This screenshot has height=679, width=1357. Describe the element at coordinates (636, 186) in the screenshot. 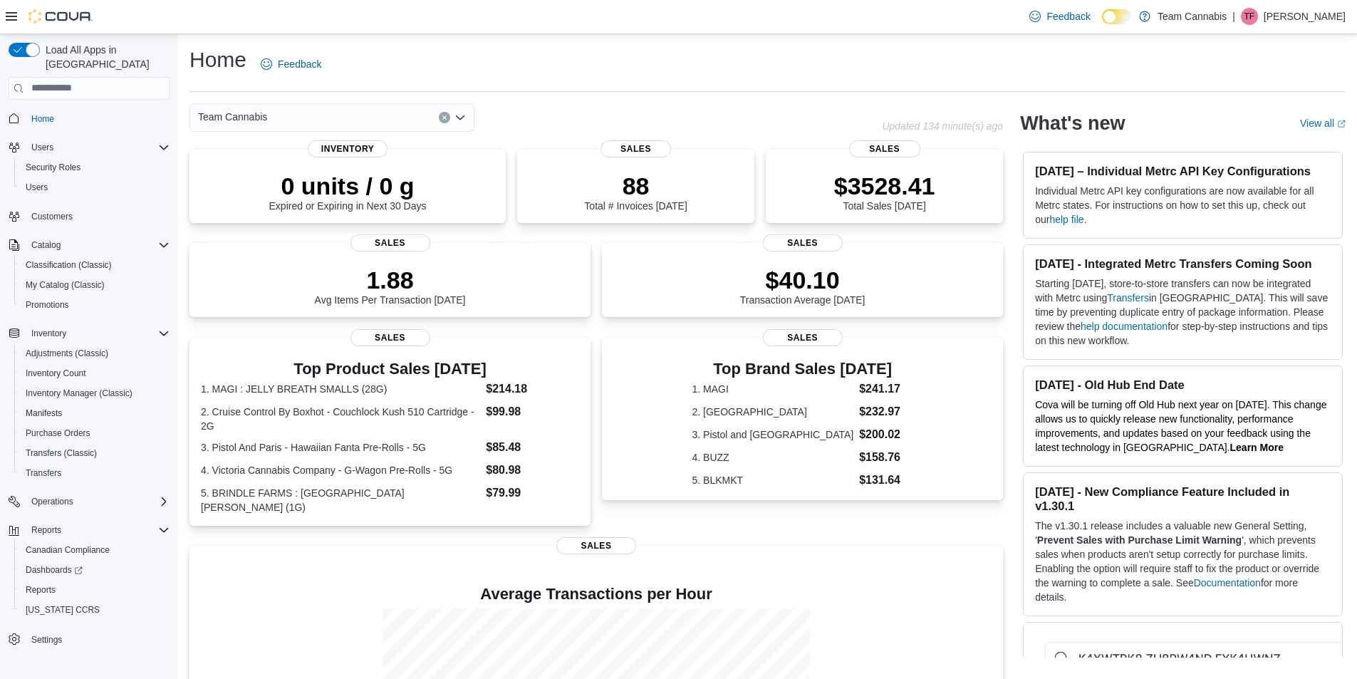

I see `p: 88` at that location.